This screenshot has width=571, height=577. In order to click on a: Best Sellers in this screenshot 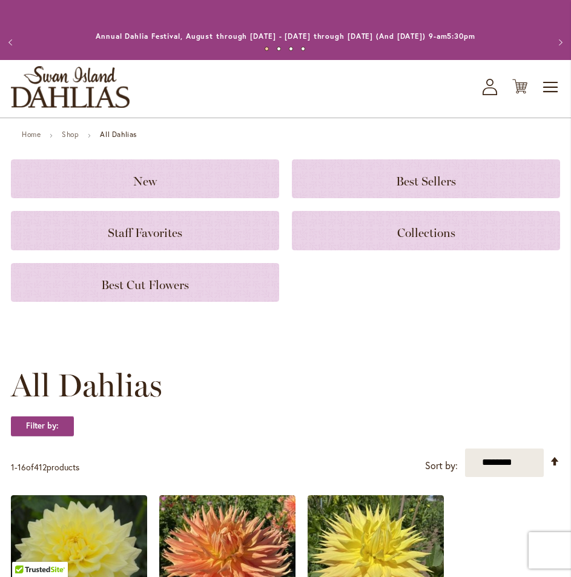, I will do `click(426, 179)`.